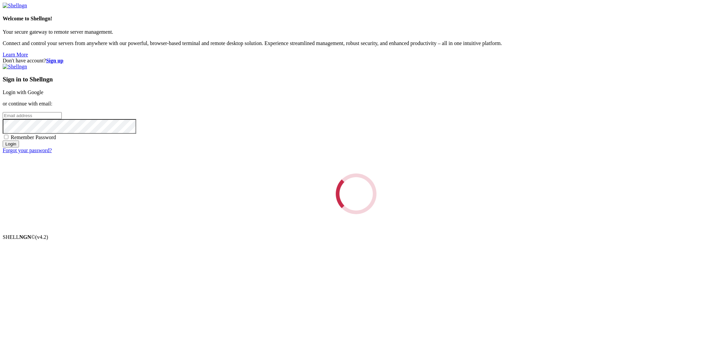 Image resolution: width=712 pixels, height=357 pixels. I want to click on p: Connect and control your servers from anywhere with our powerful, browser-based terminal and remo..., so click(356, 43).